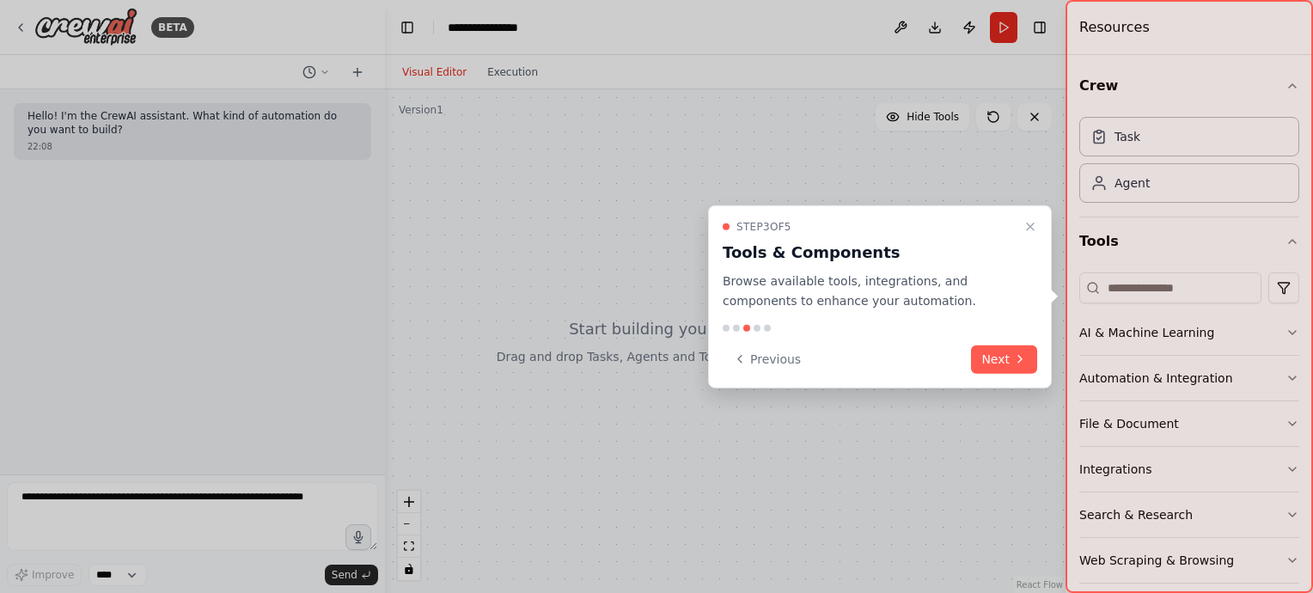 This screenshot has width=1313, height=593. What do you see at coordinates (870, 291) in the screenshot?
I see `p: Browse available tools, integrations, and components to enhance your automation.` at bounding box center [870, 291].